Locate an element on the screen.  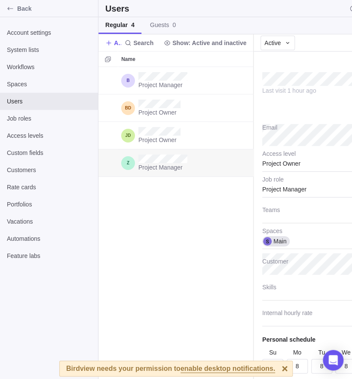
span: Selection mode is located at coordinates (108, 59).